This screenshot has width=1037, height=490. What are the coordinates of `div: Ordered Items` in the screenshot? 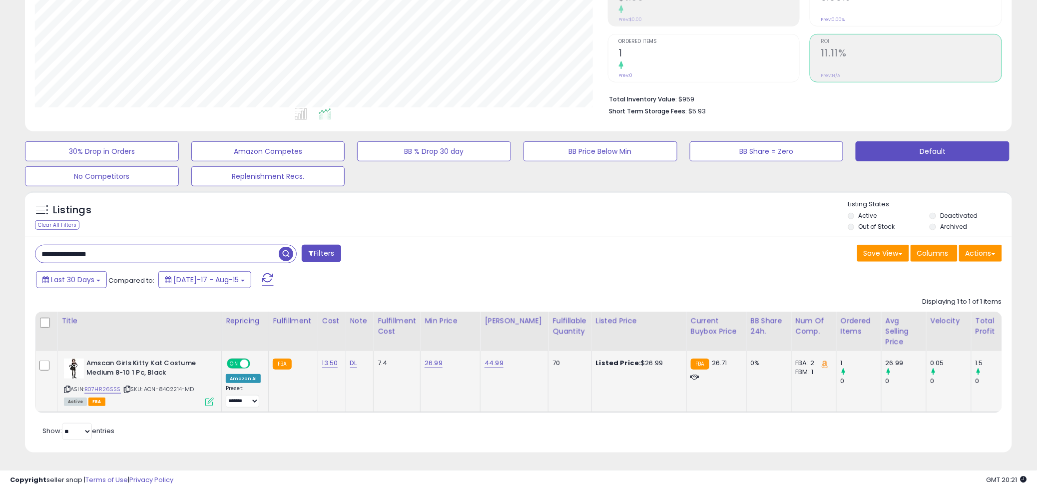 It's located at (859, 326).